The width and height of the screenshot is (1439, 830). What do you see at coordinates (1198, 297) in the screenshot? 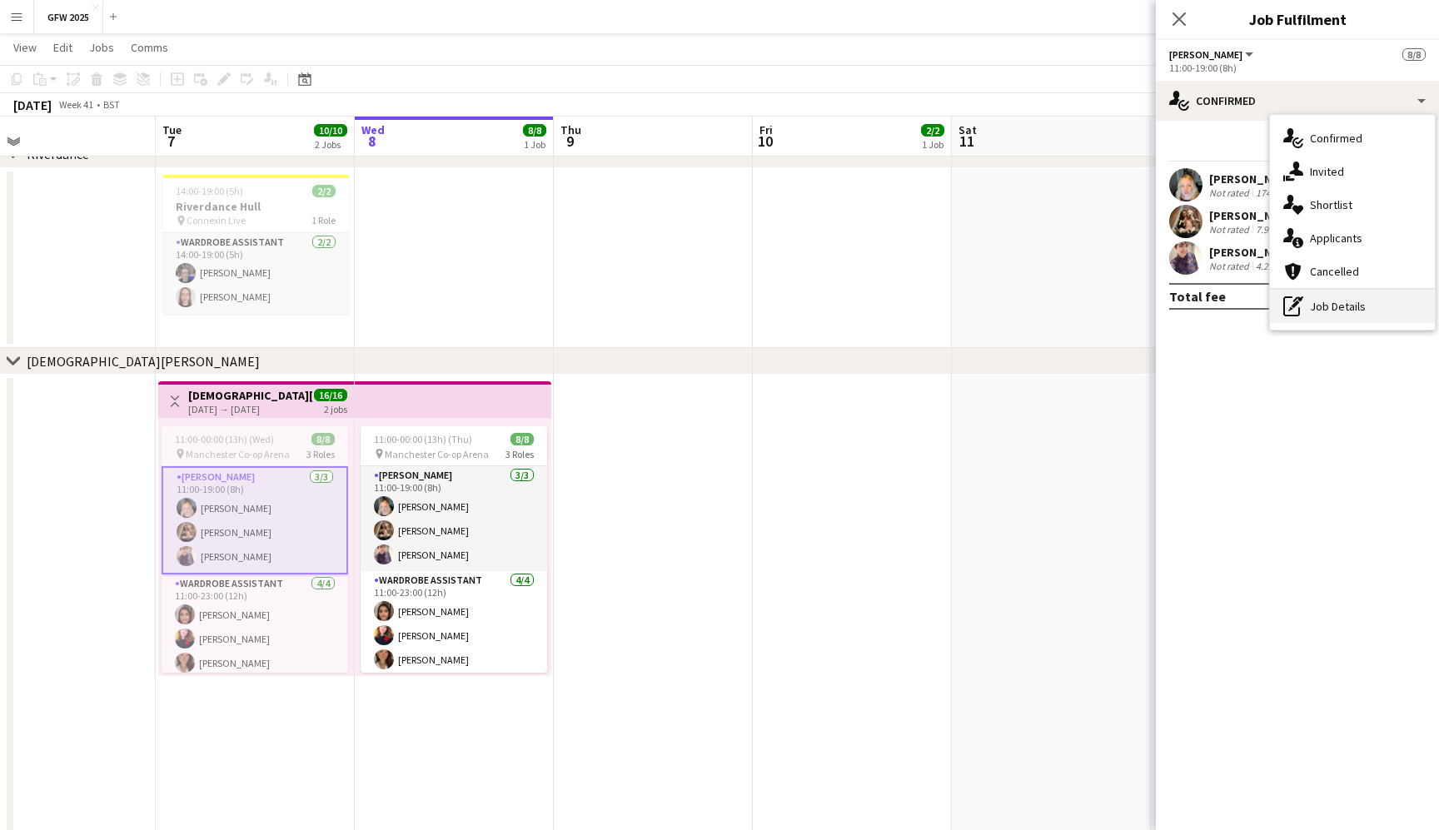
I see `div: Total fee` at bounding box center [1198, 297].